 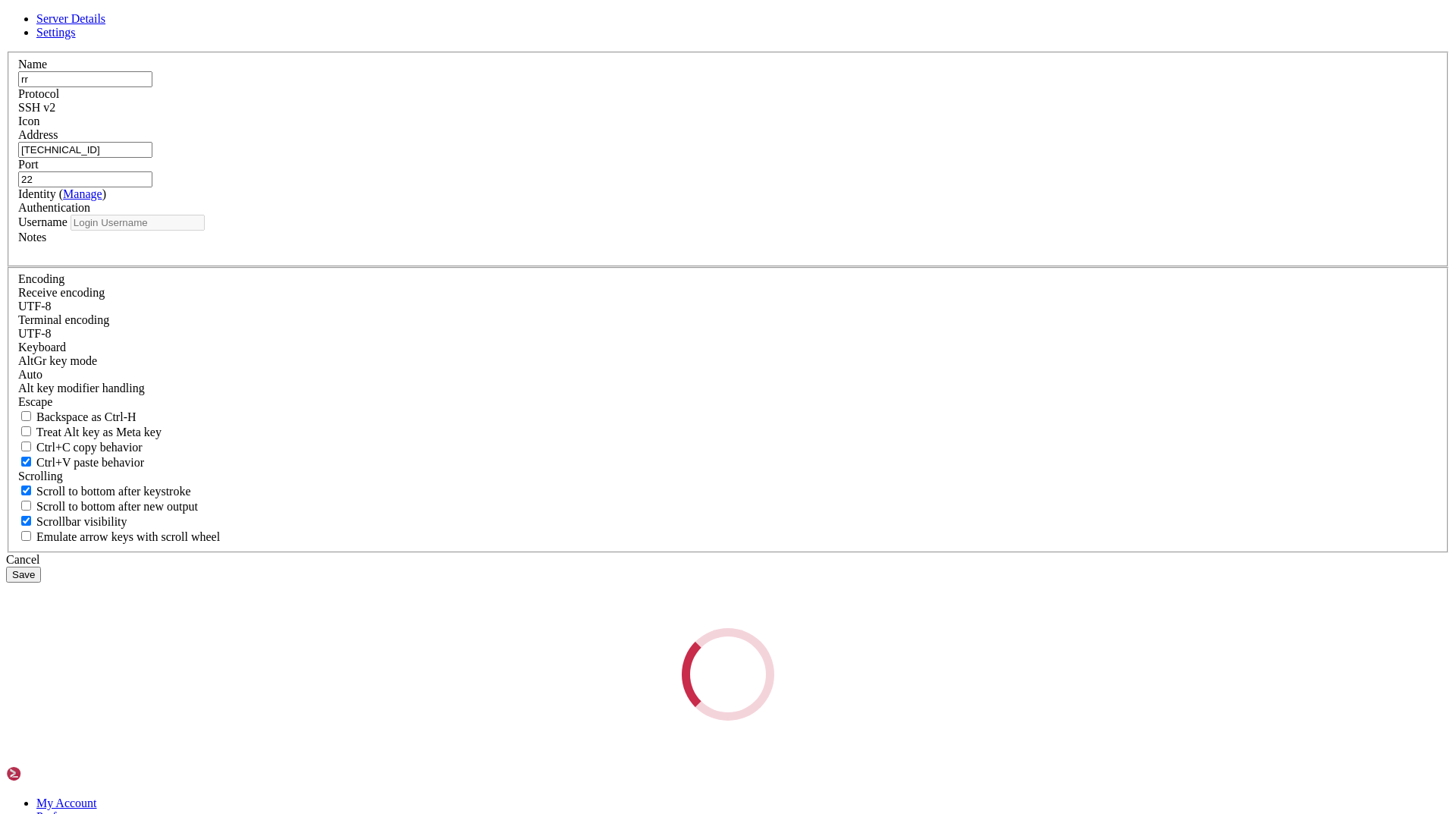 I want to click on label: Icon, so click(x=28, y=120).